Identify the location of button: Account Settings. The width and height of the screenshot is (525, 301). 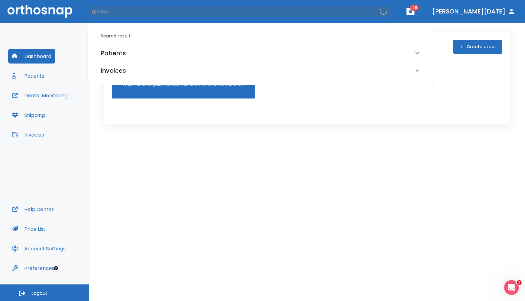
(39, 248).